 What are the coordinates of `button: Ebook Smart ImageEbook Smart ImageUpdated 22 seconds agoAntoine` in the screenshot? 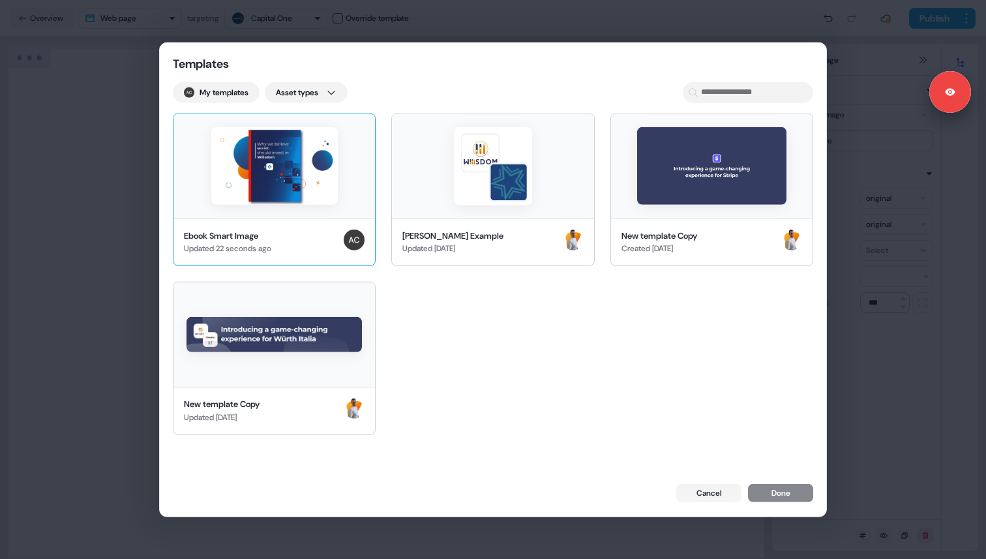 It's located at (274, 189).